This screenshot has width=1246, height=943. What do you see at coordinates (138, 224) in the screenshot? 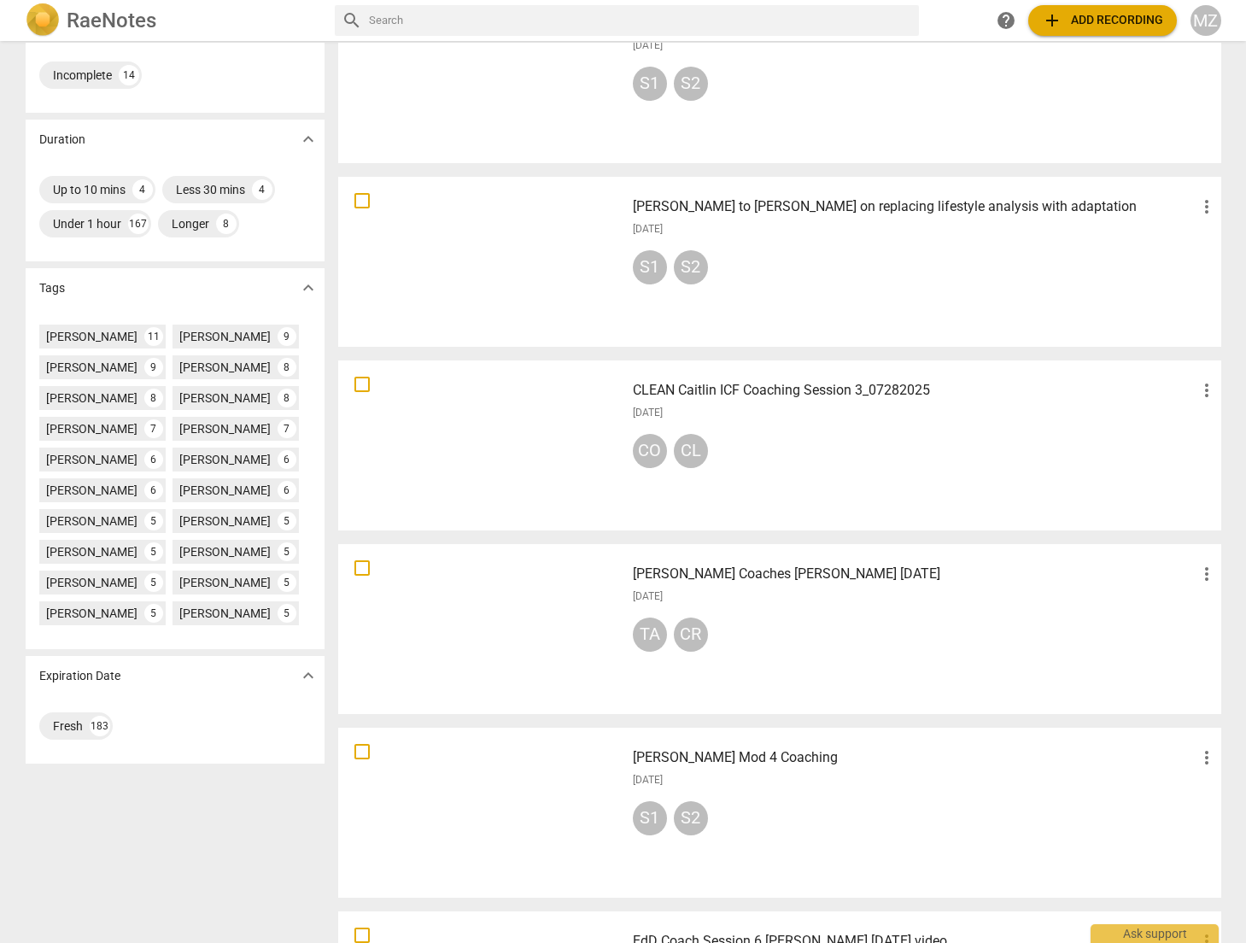
I see `div: 167` at bounding box center [138, 224].